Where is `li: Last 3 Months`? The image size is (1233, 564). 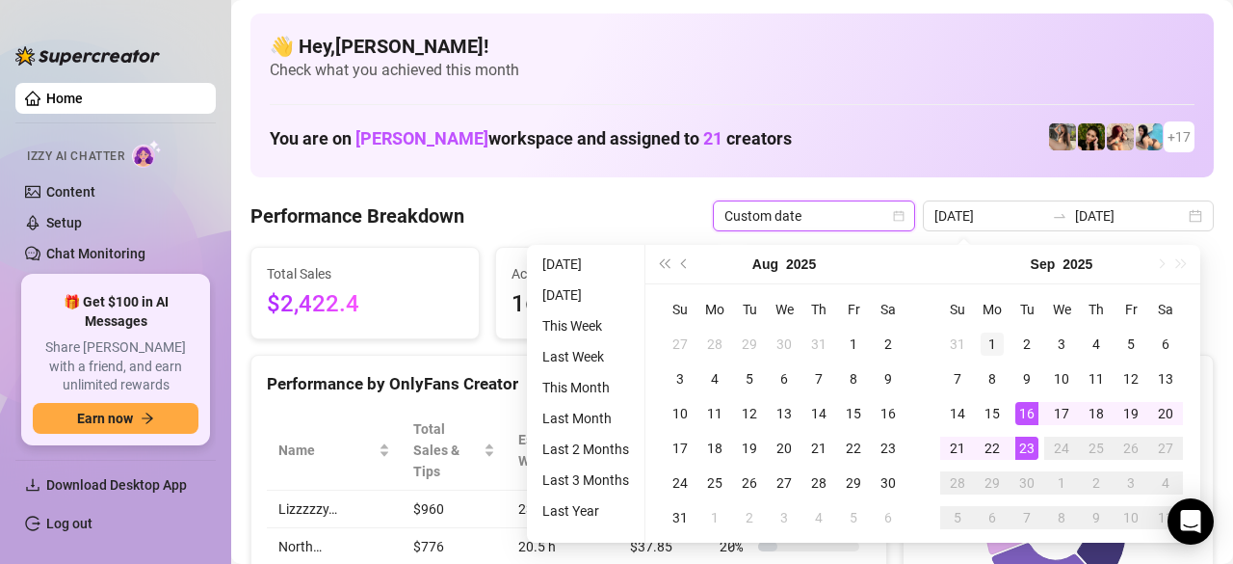
li: Last 3 Months is located at coordinates (586, 480).